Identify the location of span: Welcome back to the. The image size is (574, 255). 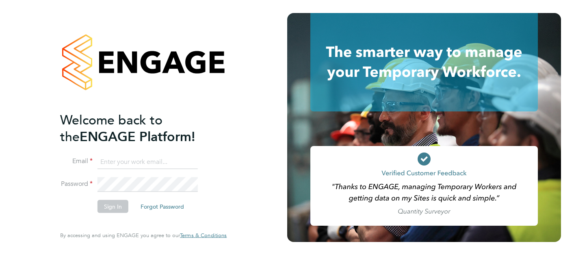
(111, 128).